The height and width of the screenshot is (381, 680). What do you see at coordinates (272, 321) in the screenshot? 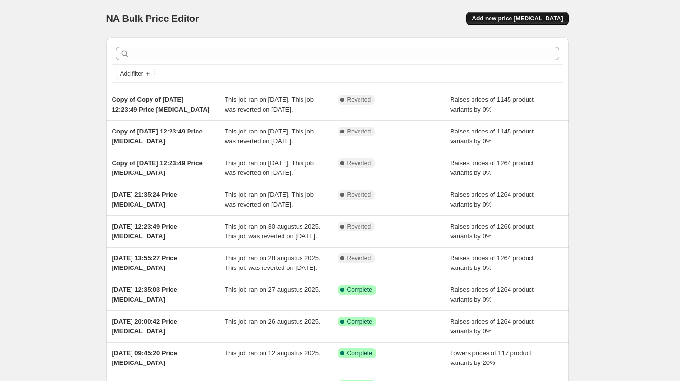
I see `span: This job ran on 26 augustus 2025.` at bounding box center [272, 321].